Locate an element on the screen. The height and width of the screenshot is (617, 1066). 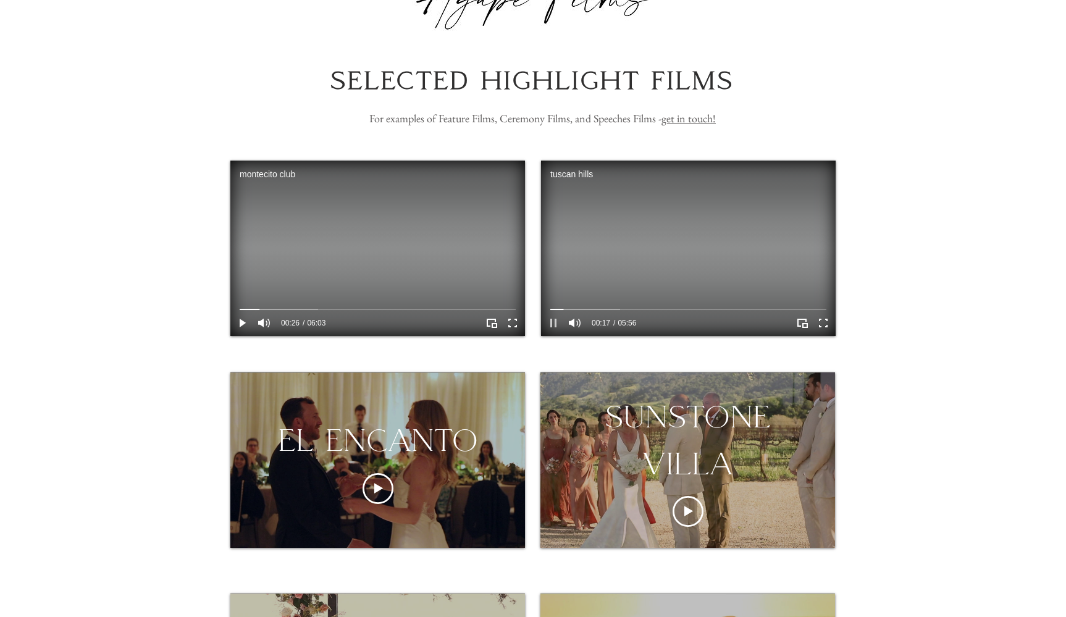
button: Pause is located at coordinates (554, 323).